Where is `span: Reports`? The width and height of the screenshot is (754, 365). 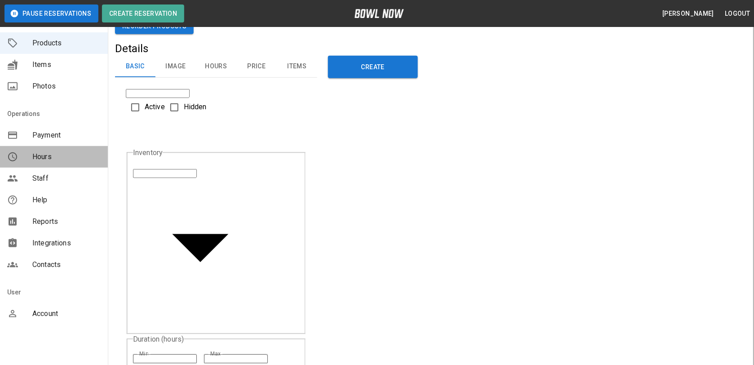
span: Reports is located at coordinates (66, 221).